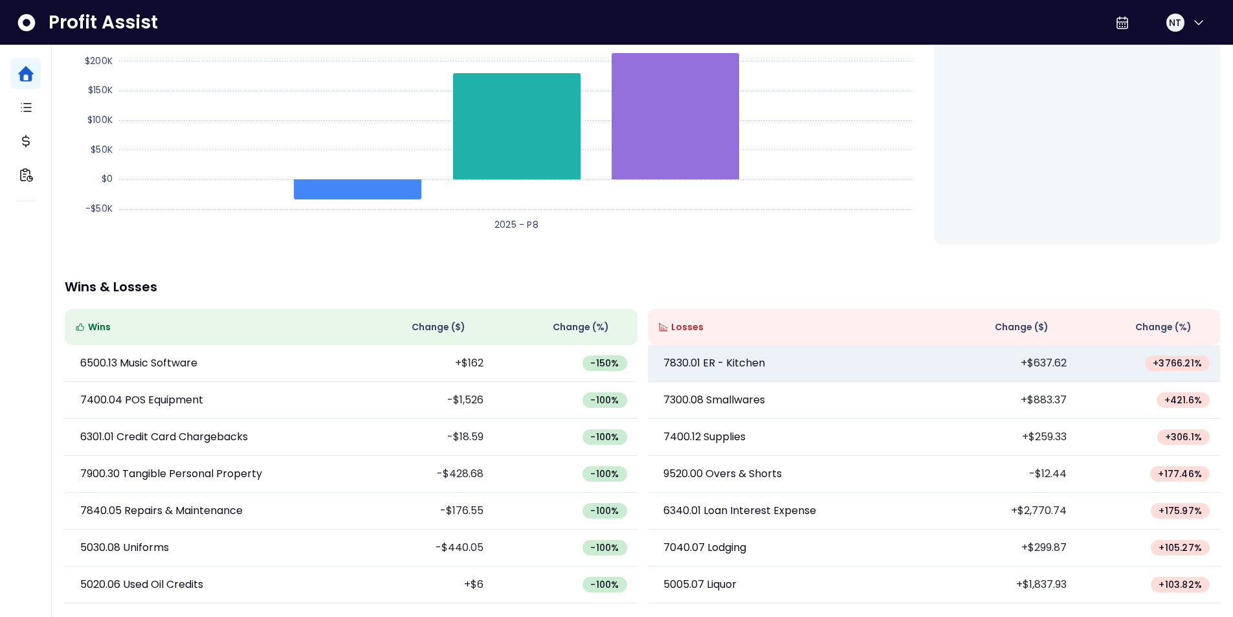  I want to click on span: Wins, so click(99, 327).